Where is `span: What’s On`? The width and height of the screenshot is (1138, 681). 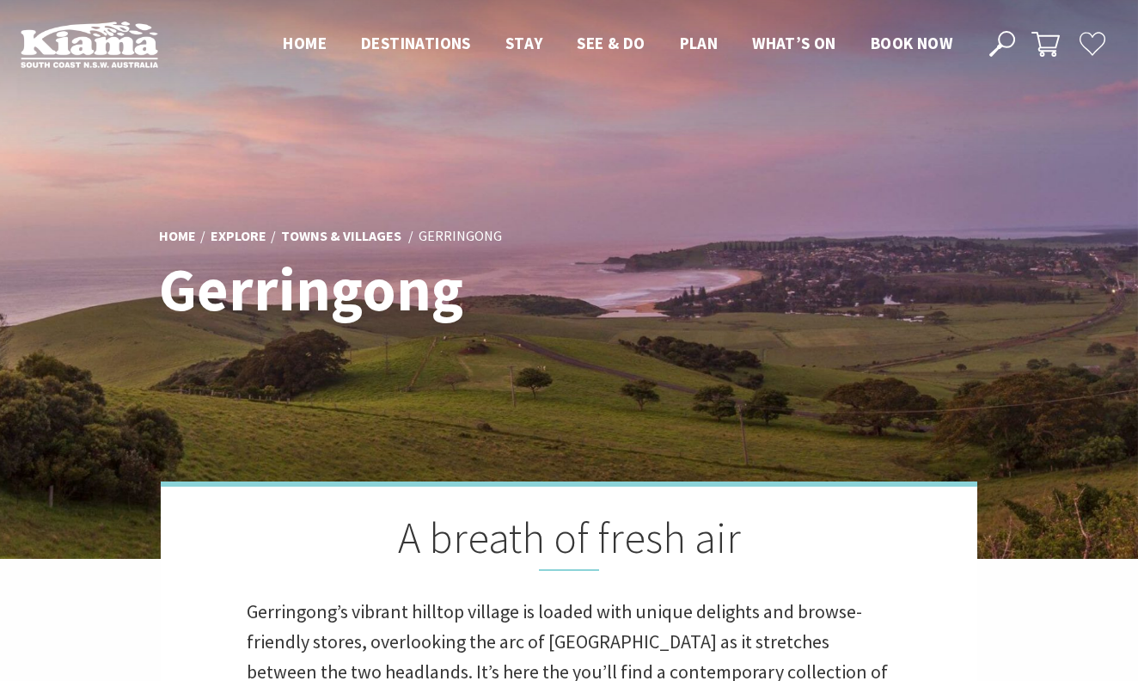
span: What’s On is located at coordinates (794, 43).